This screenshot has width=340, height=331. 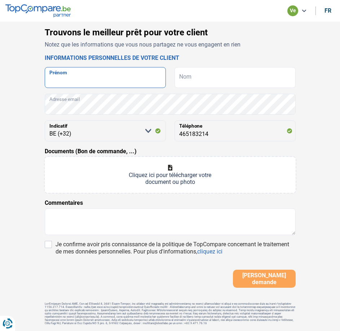 What do you see at coordinates (176, 248) in the screenshot?
I see `div: Je confirme avoir pris connaissance de la politique de TopCompare concernant le traitement de mes...` at bounding box center [176, 248].